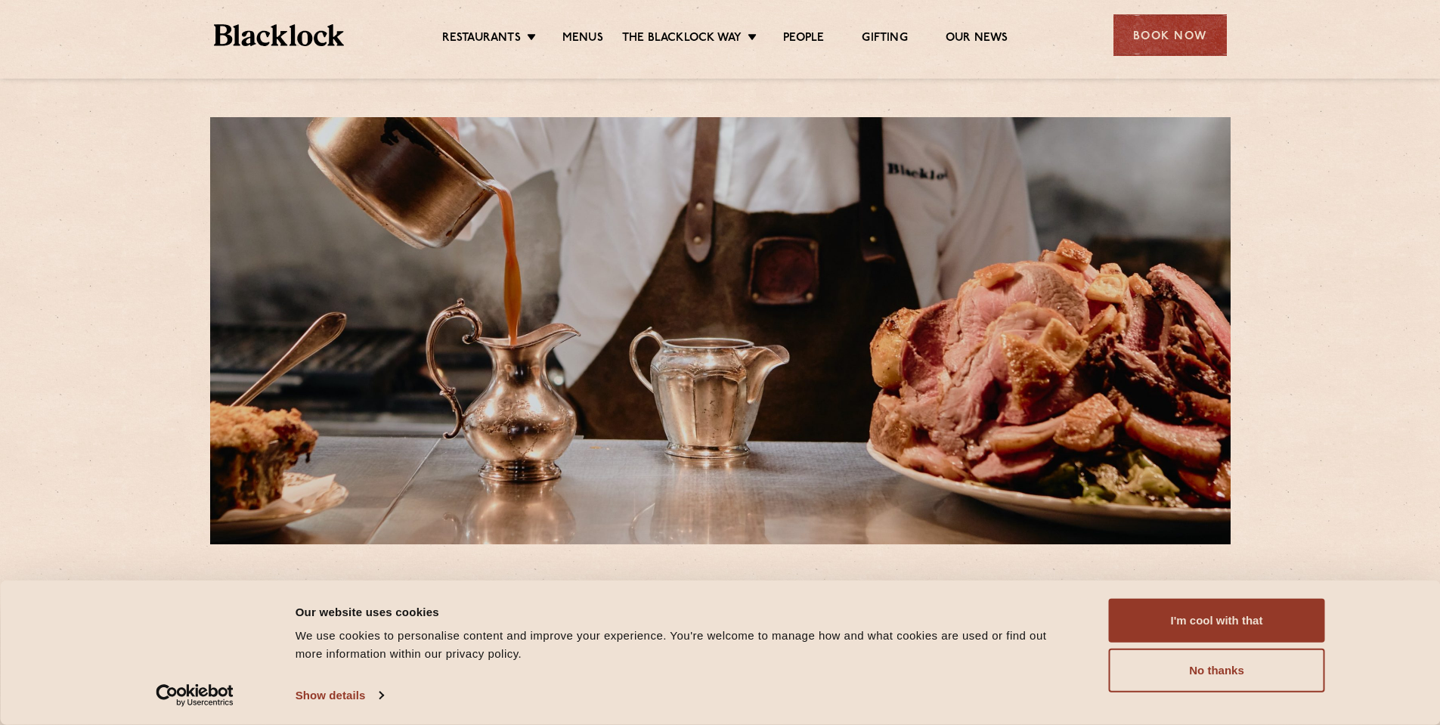 The height and width of the screenshot is (725, 1440). What do you see at coordinates (481, 39) in the screenshot?
I see `a: Restaurants` at bounding box center [481, 39].